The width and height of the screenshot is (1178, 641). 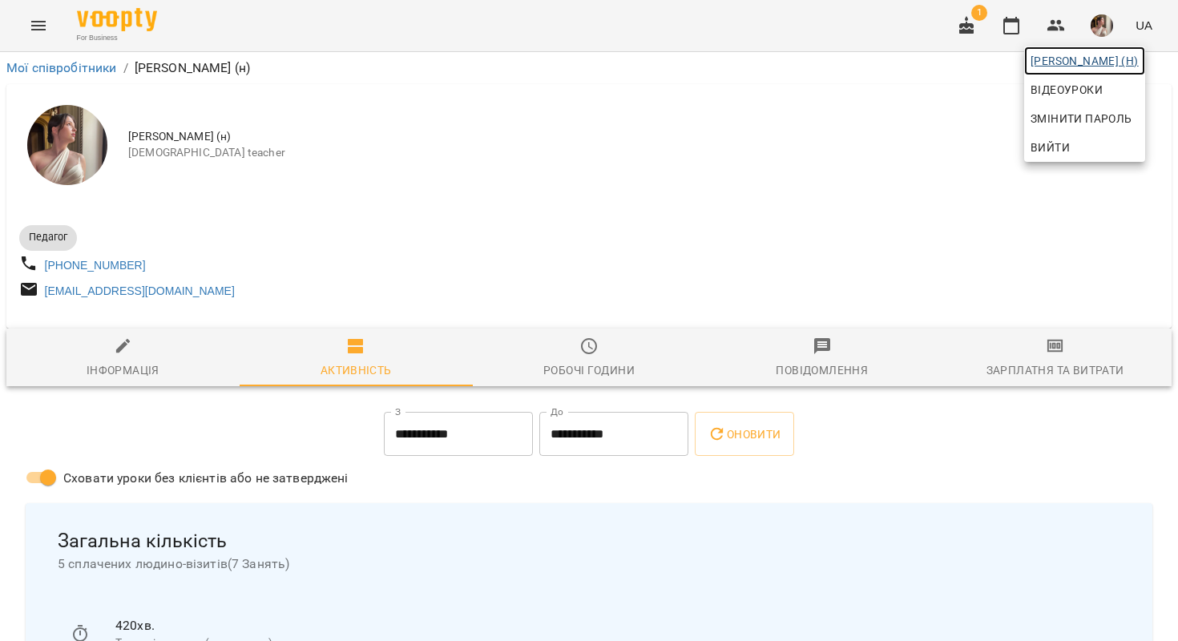 What do you see at coordinates (1050, 147) in the screenshot?
I see `span: Вийти` at bounding box center [1050, 147].